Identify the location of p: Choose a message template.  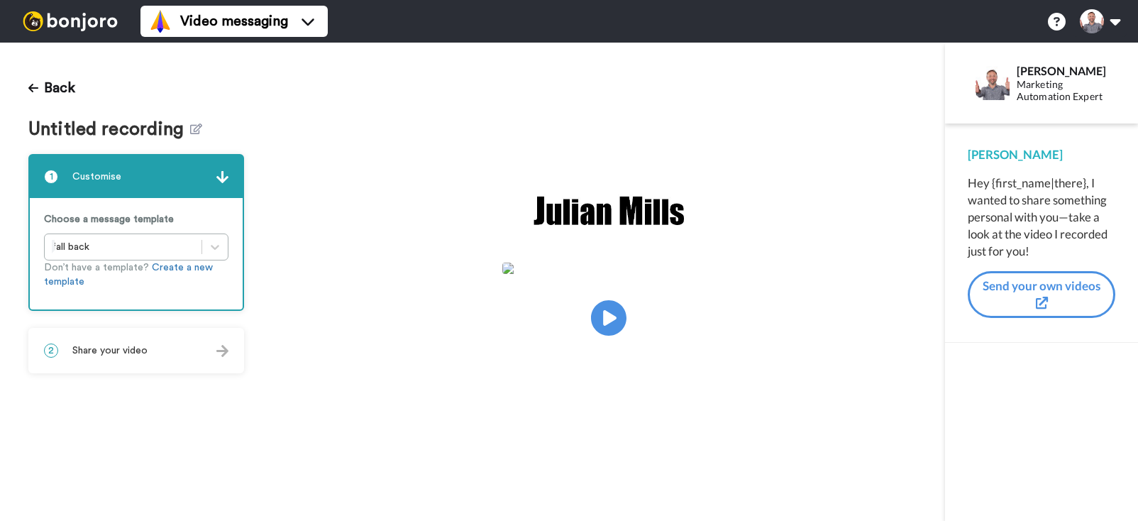
(136, 219).